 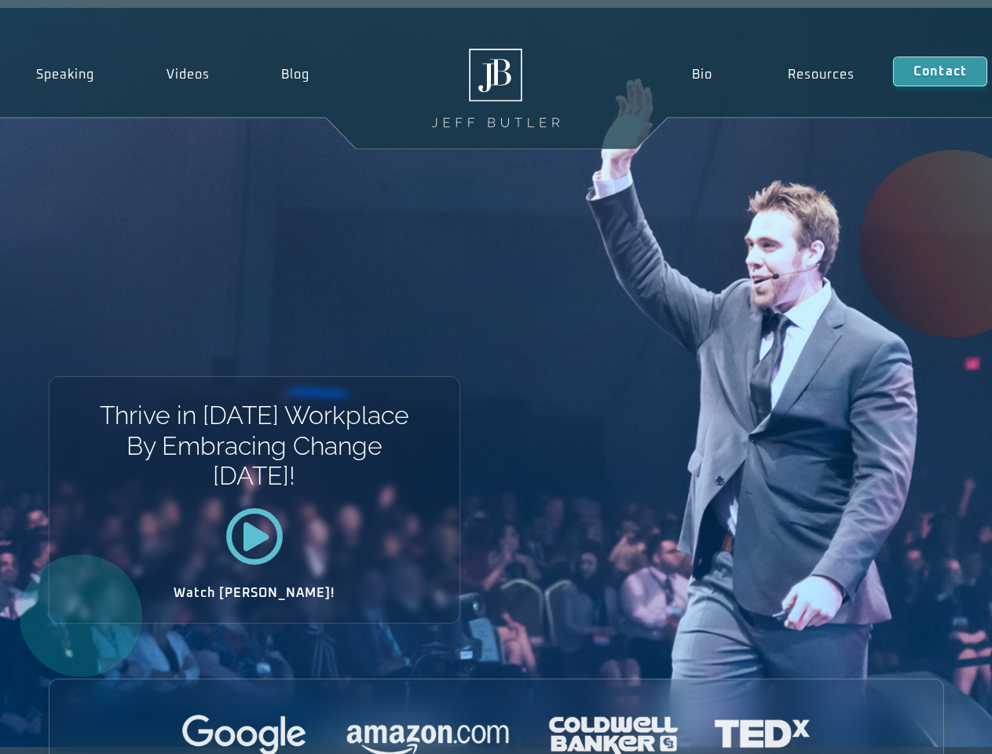 I want to click on nav: Menu, so click(x=773, y=75).